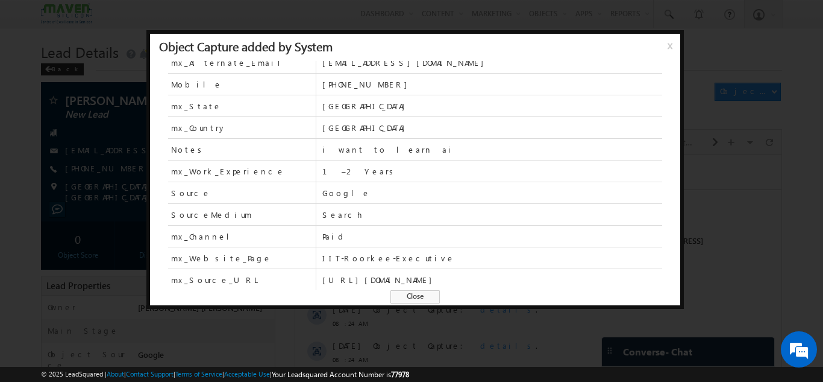  Describe the element at coordinates (80, 19) in the screenshot. I see `div: 77 Selected` at that location.